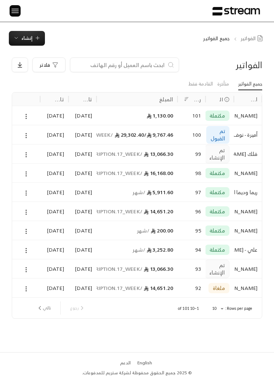 Image resolution: width=274 pixels, height=378 pixels. What do you see at coordinates (49, 65) in the screenshot?
I see `button: فلاتر` at bounding box center [49, 65].